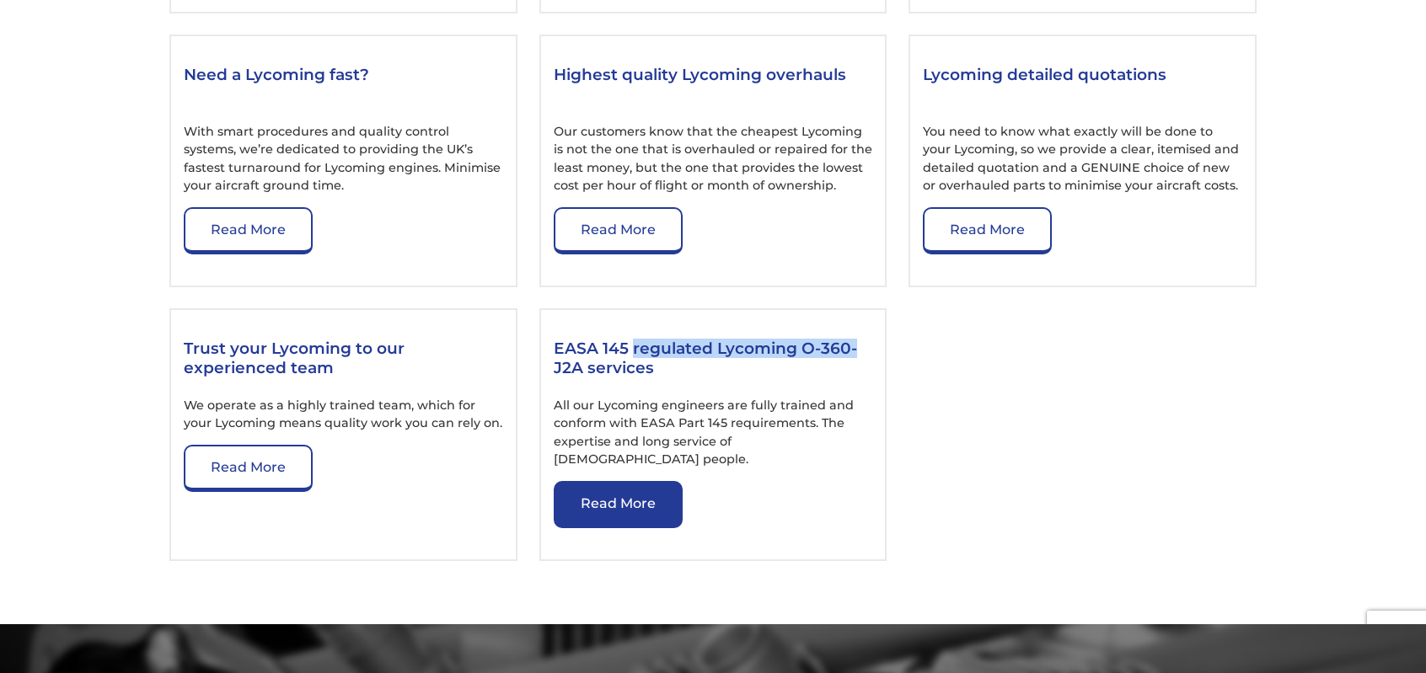 This screenshot has height=673, width=1426. What do you see at coordinates (343, 159) in the screenshot?
I see `p: With smart procedures and quality control systems, we’re dedicated to providing the UK’s fastest ...` at bounding box center [343, 159].